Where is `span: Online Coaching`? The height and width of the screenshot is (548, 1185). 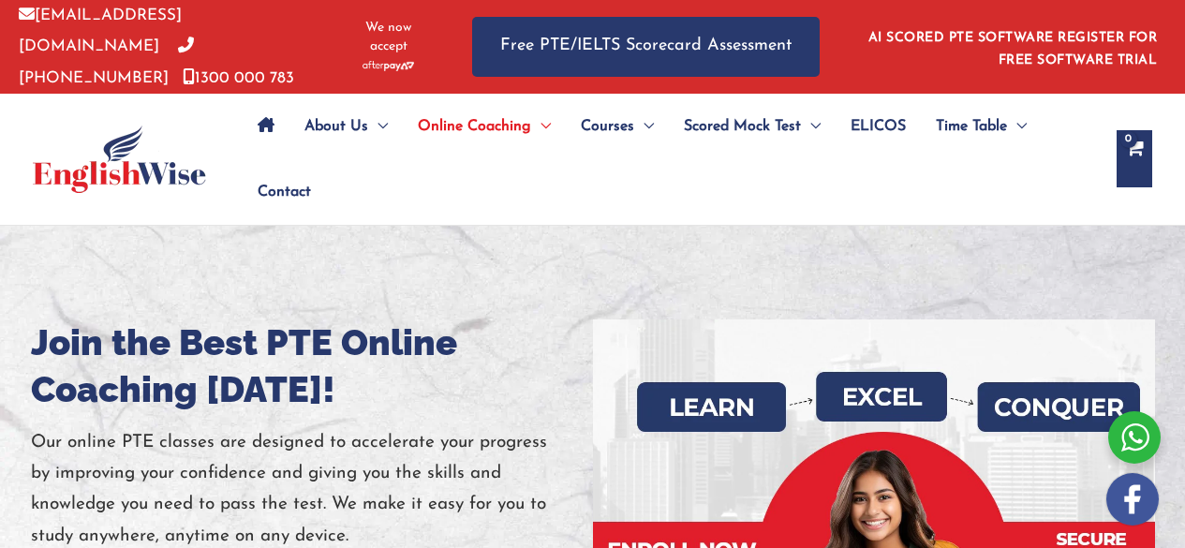
span: Online Coaching is located at coordinates (474, 126).